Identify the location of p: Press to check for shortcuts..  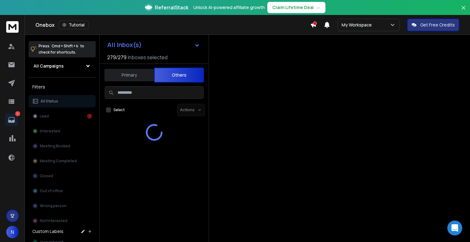
(61, 49).